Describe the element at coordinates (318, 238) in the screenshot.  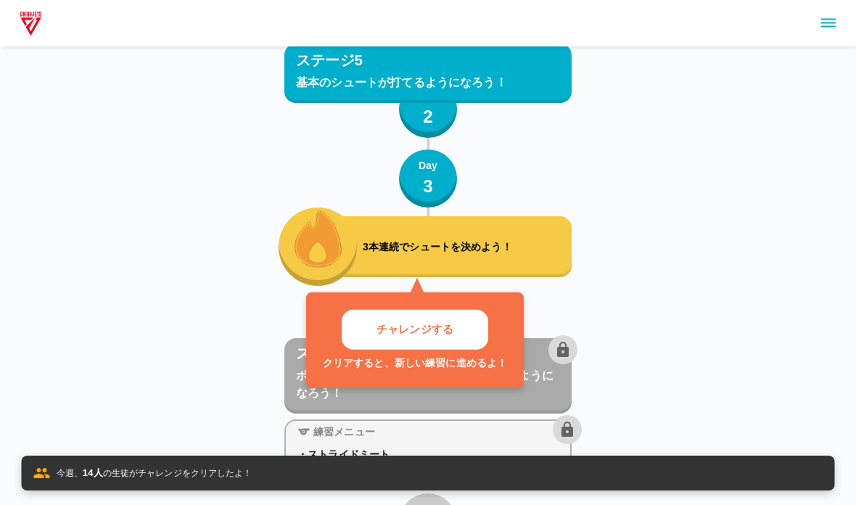
I see `img: fire_icon` at that location.